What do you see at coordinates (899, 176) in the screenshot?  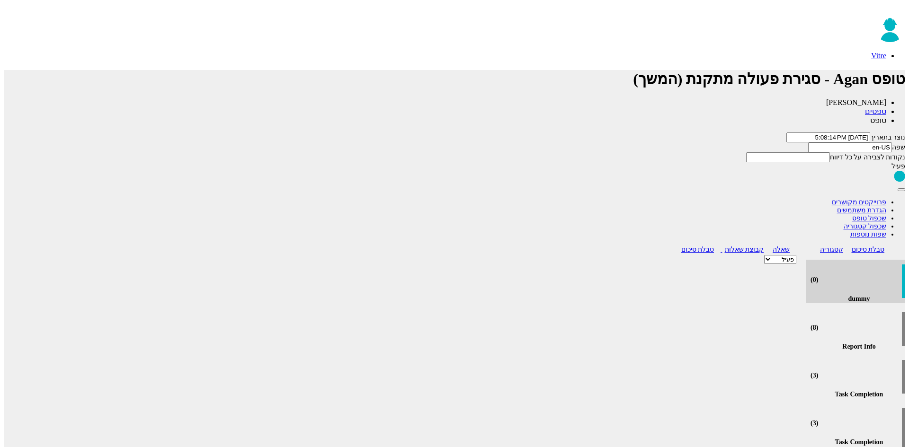 I see `img: yes` at bounding box center [899, 176].